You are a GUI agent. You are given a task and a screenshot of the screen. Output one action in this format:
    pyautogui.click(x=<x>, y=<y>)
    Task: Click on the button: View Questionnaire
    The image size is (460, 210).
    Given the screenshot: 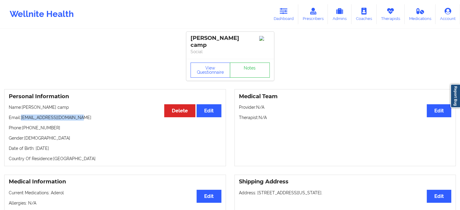 What is the action you would take?
    pyautogui.click(x=210, y=70)
    